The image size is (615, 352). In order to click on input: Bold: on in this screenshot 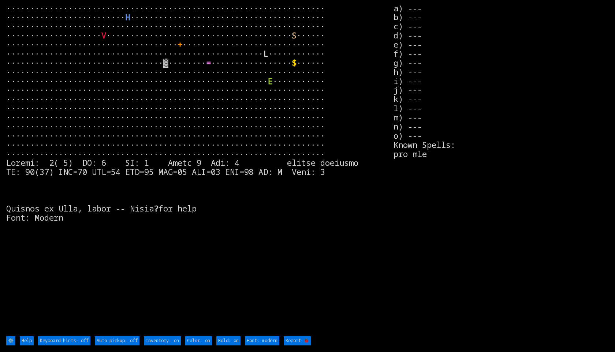, I will do `click(228, 341)`.